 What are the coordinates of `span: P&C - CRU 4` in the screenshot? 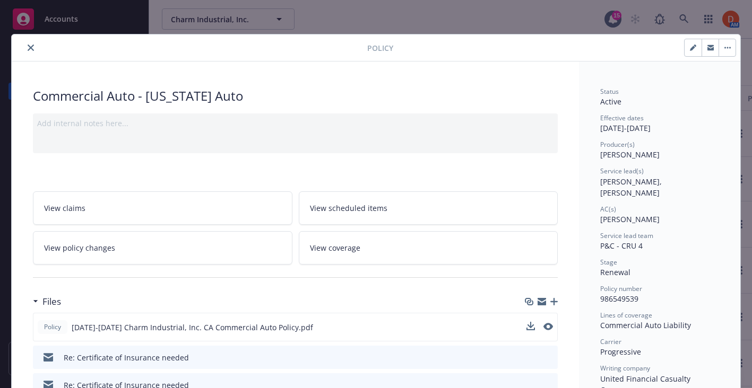 It's located at (621, 246).